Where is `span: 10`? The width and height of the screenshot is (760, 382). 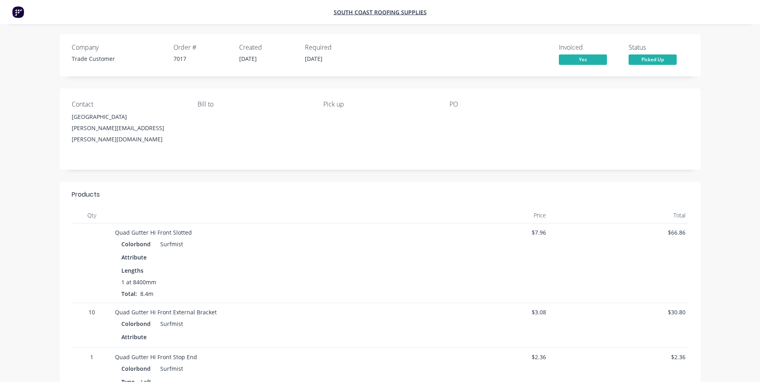 span: 10 is located at coordinates (92, 312).